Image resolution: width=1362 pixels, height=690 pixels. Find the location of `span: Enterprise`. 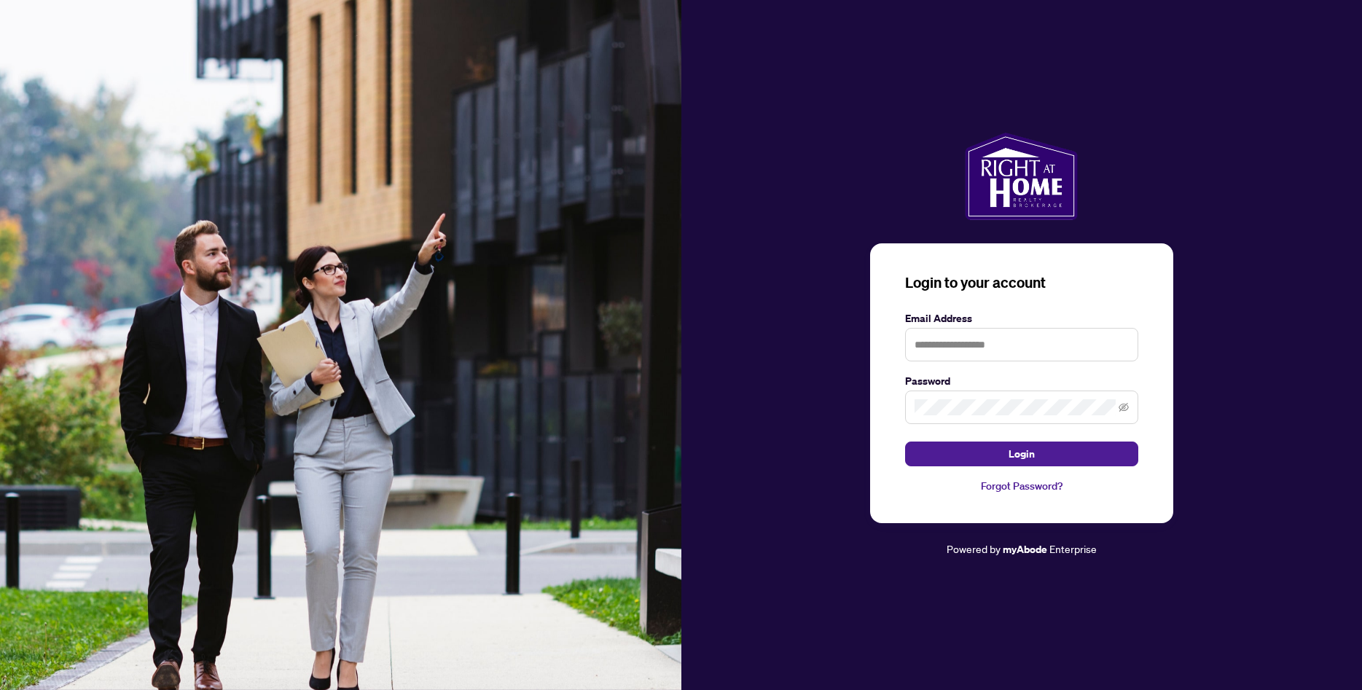

span: Enterprise is located at coordinates (1073, 549).